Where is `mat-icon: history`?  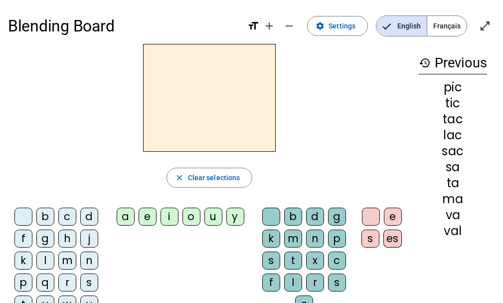 mat-icon: history is located at coordinates (425, 63).